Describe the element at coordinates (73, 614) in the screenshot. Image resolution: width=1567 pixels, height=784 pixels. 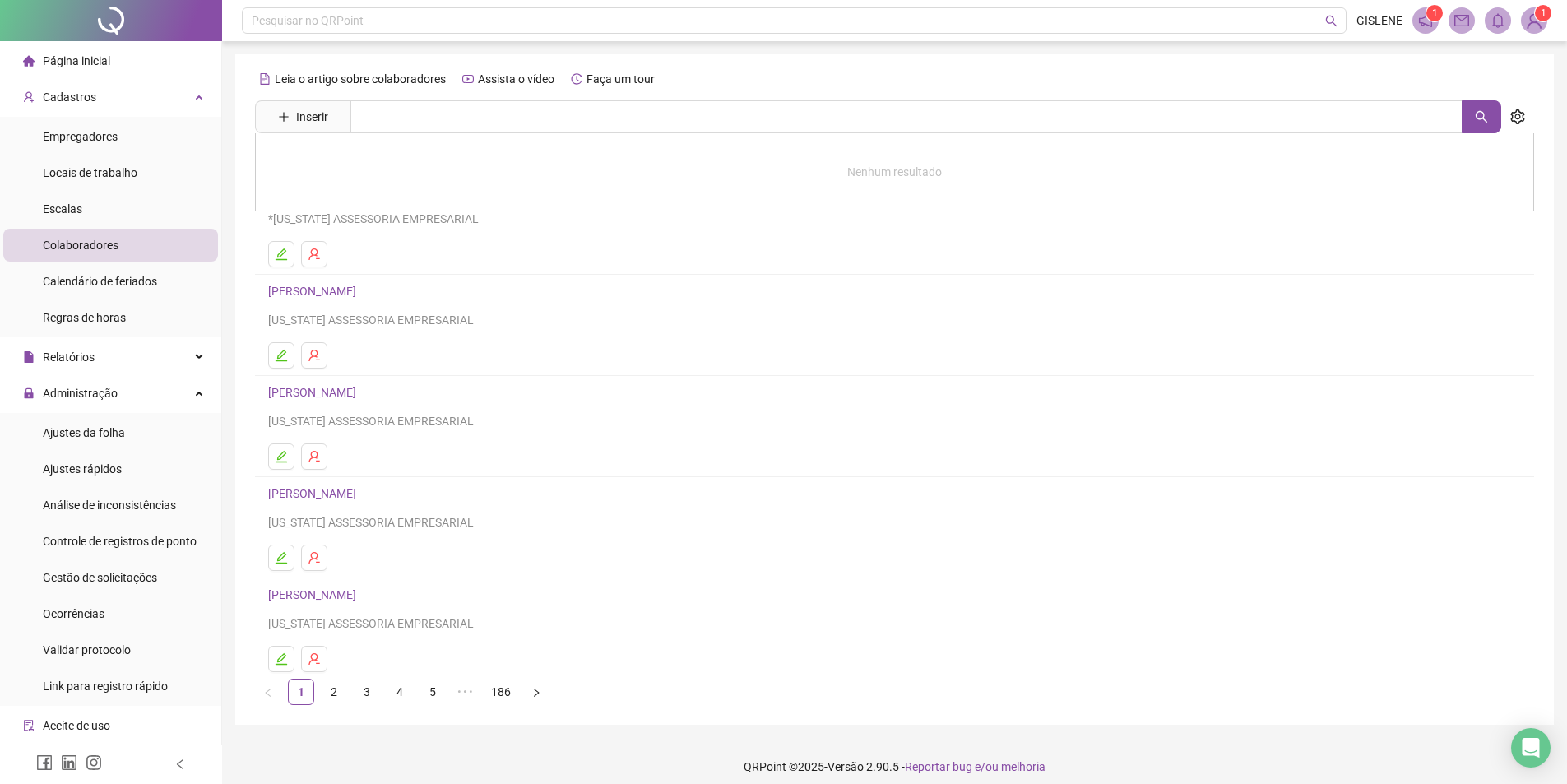
I see `span: Ocorrências` at that location.